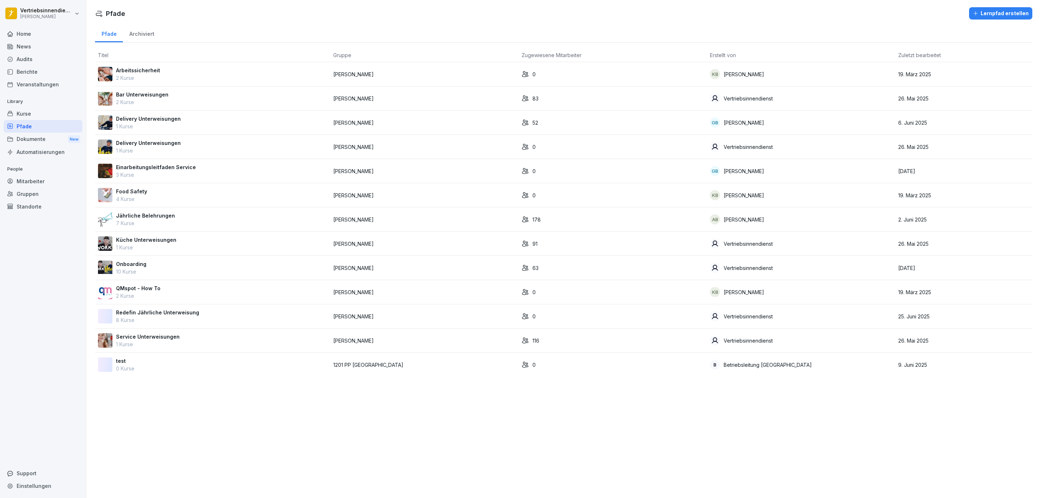 Image resolution: width=1041 pixels, height=498 pixels. What do you see at coordinates (105, 74) in the screenshot?
I see `img: jxv7xpnq35g46z0ibauo61kt.png` at bounding box center [105, 74].